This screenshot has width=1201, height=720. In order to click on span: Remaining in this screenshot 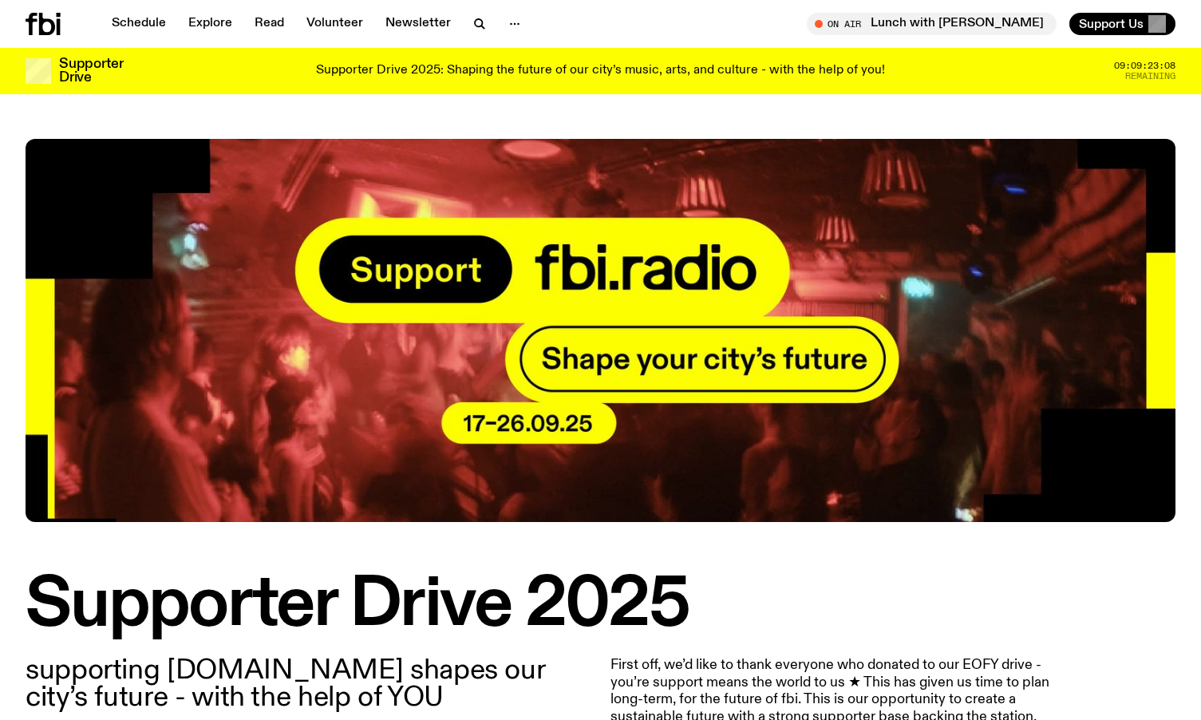, I will do `click(1150, 76)`.